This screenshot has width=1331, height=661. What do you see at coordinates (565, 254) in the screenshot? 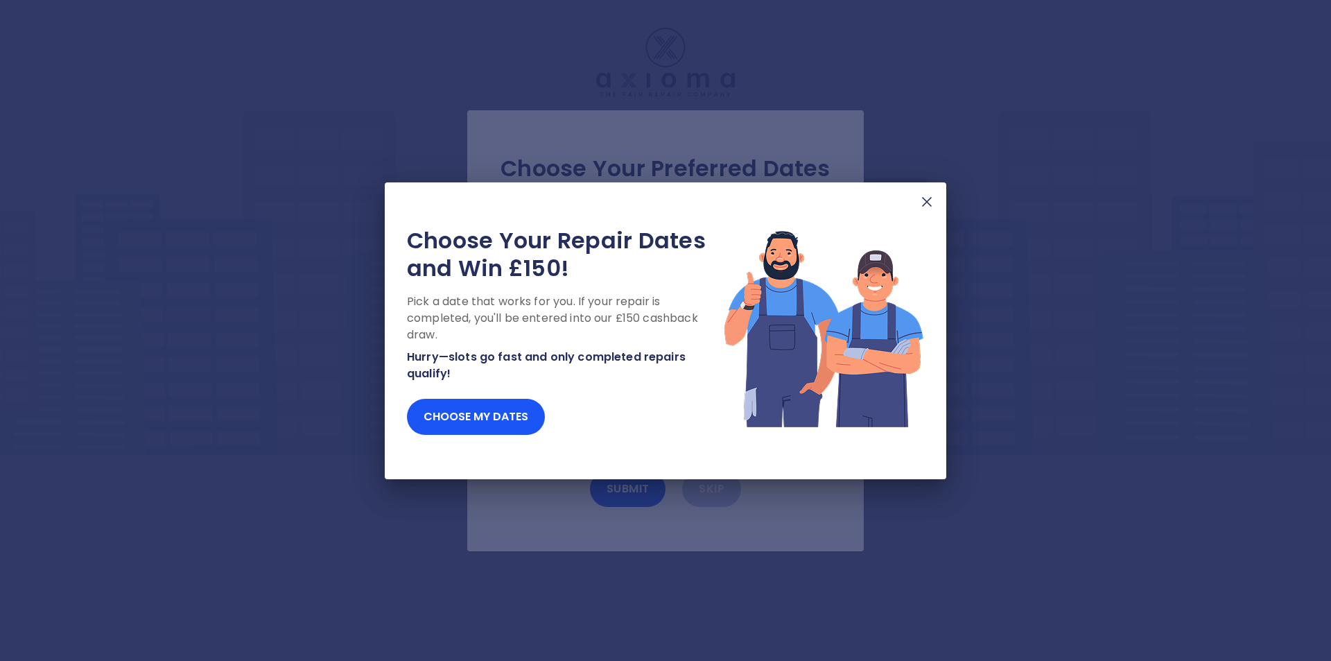
I see `h2: Choose Your Repair Dates and Win £150!` at bounding box center [565, 254].